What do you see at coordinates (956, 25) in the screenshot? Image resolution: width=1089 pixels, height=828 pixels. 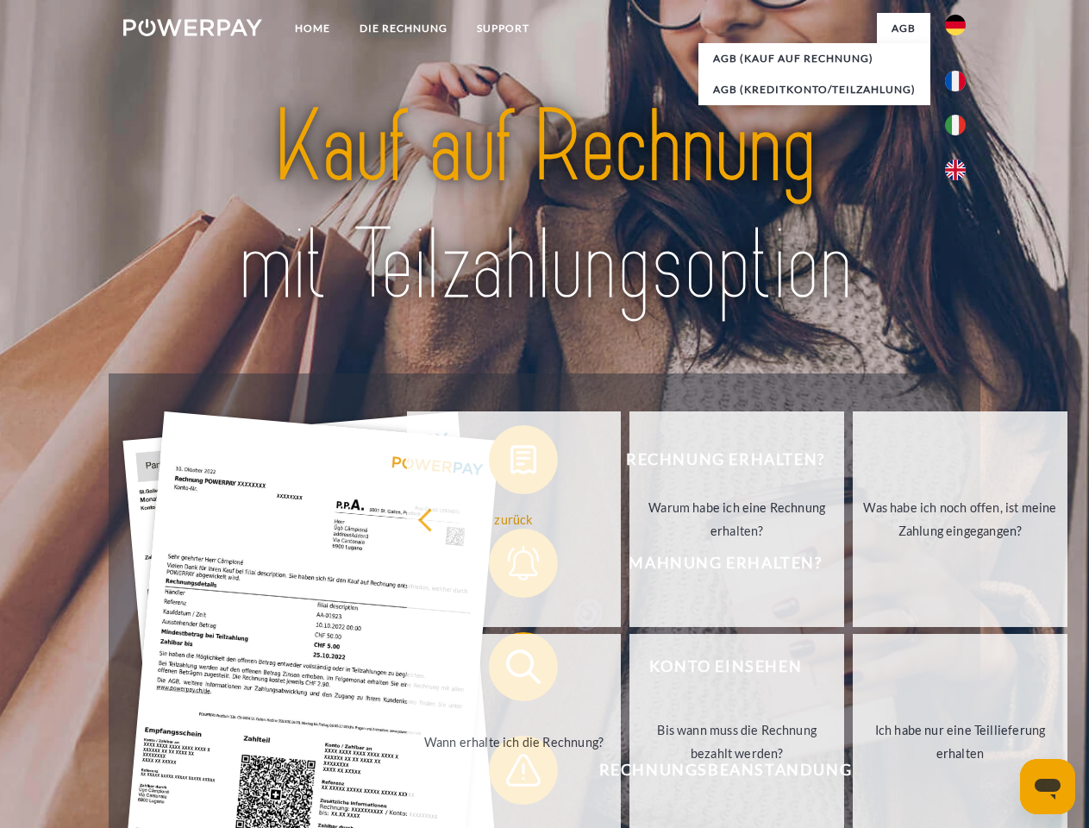 I see `img: de` at bounding box center [956, 25].